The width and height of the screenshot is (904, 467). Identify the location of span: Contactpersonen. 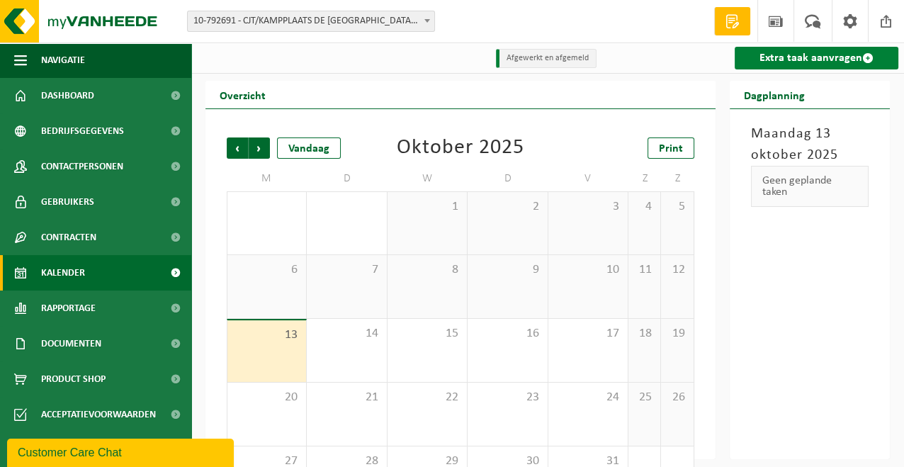
(82, 167).